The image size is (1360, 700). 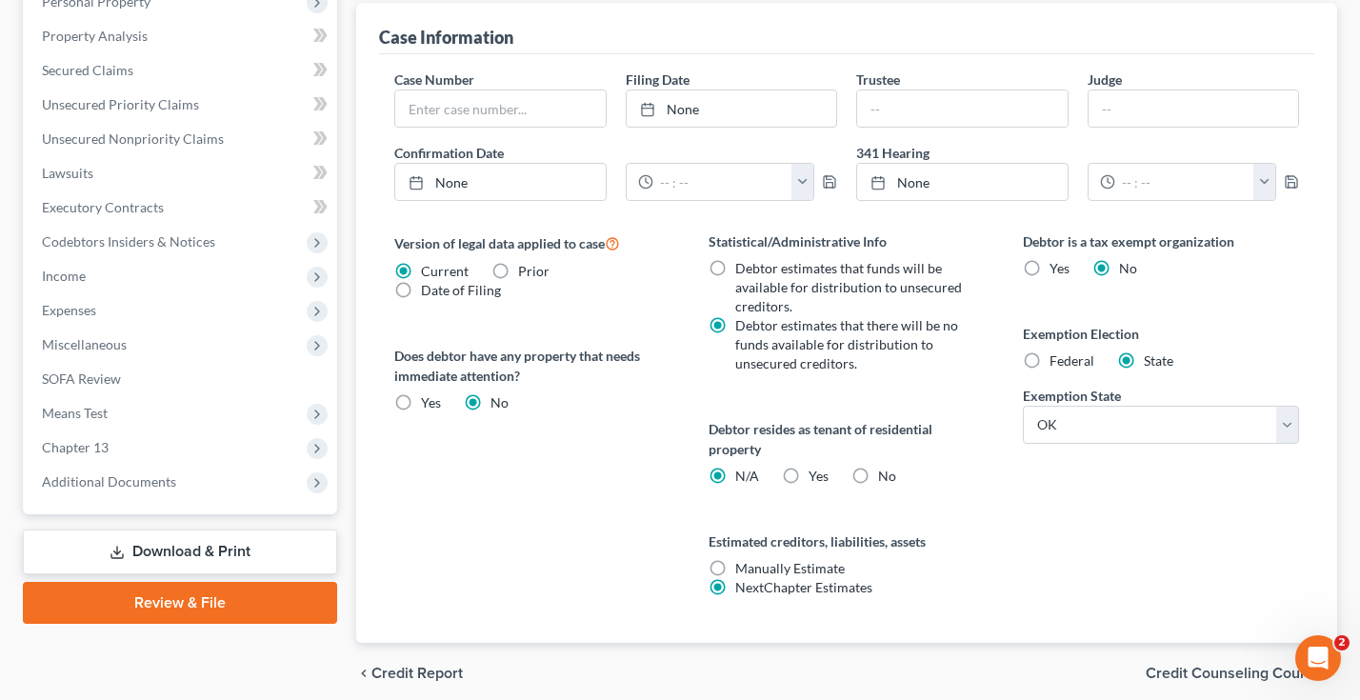 I want to click on a: Executory Contracts, so click(x=182, y=208).